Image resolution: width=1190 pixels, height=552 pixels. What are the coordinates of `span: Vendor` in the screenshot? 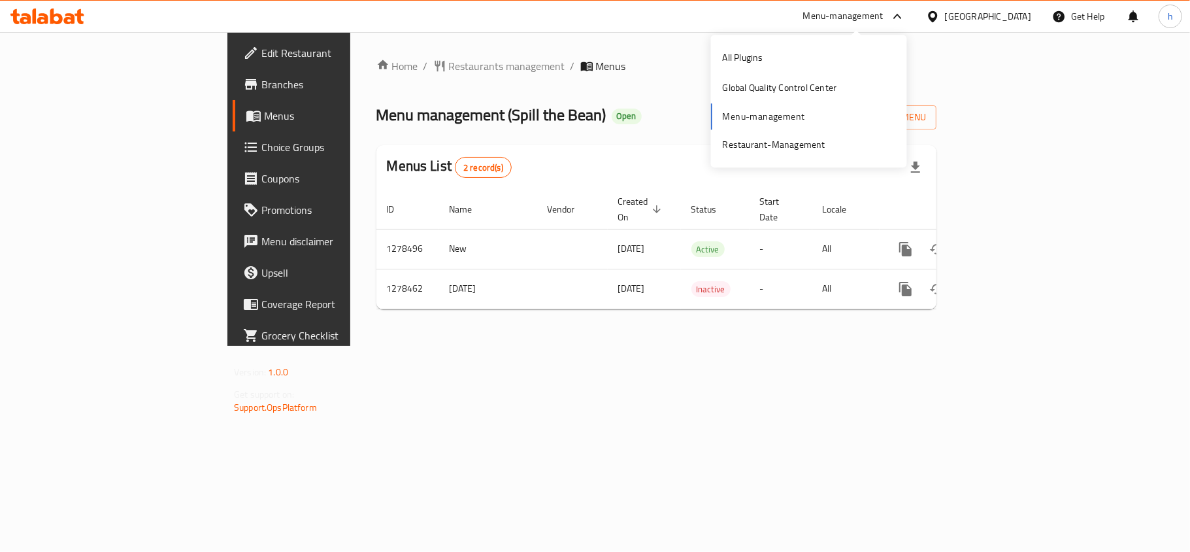 It's located at (570, 209).